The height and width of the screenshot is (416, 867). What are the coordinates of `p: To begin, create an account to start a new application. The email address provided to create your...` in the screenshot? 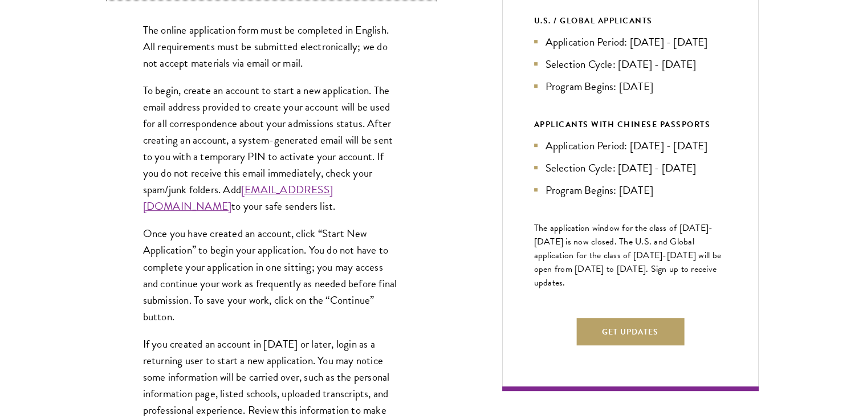 It's located at (271, 148).